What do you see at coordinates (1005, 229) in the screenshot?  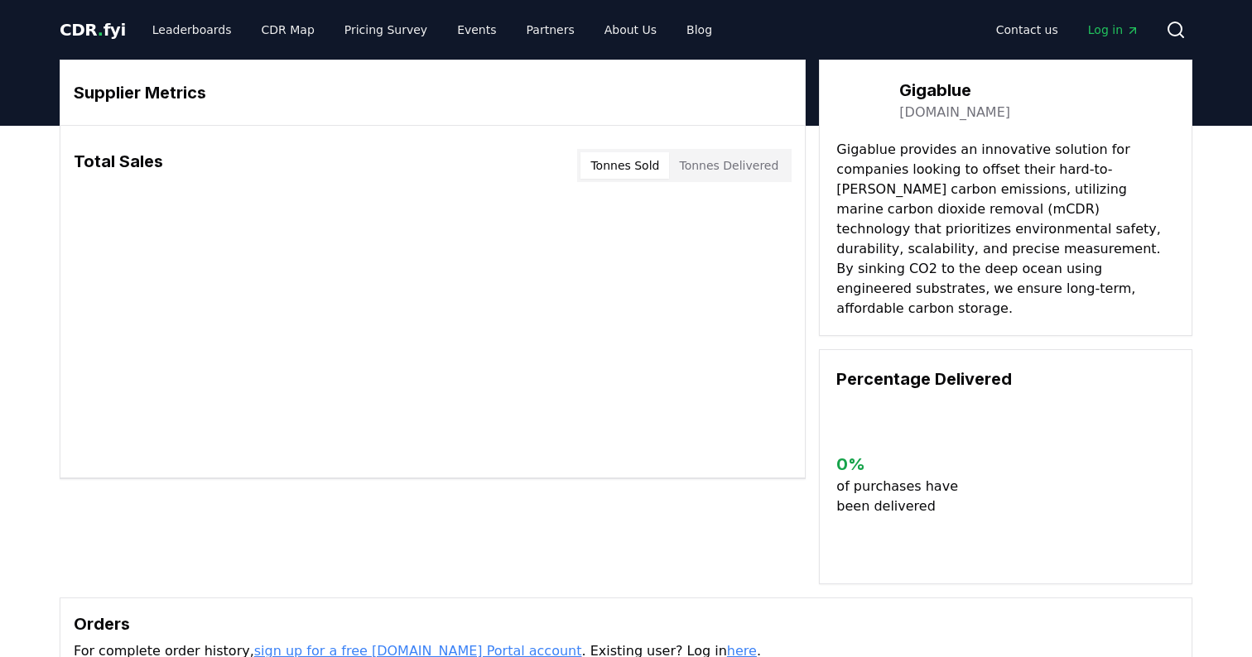 I see `p: Gigablue provides an innovative solution for companies looking to offset their hard-to-[PERSON_NA...` at bounding box center [1005, 229].